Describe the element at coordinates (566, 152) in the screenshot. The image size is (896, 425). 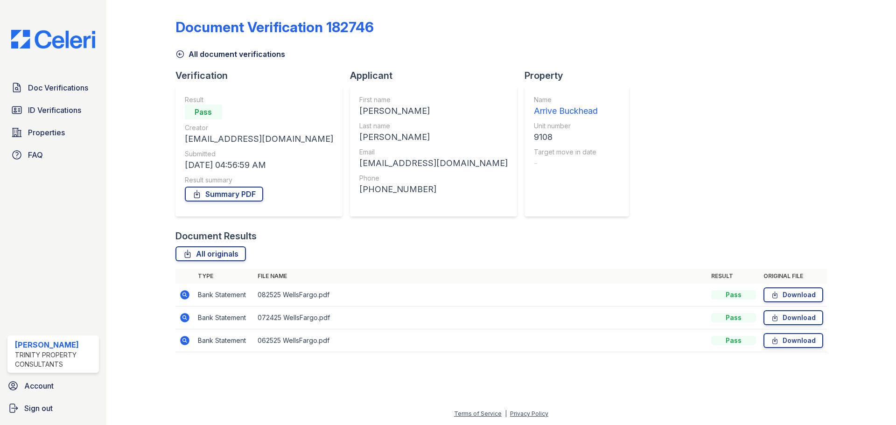
I see `div: Target move in date` at that location.